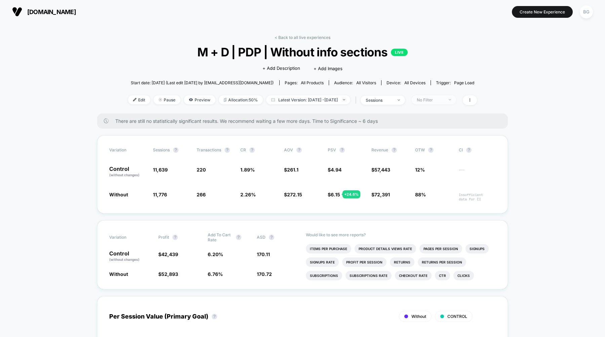 This screenshot has height=337, width=605. What do you see at coordinates (477, 249) in the screenshot?
I see `li: Signups` at bounding box center [477, 249].